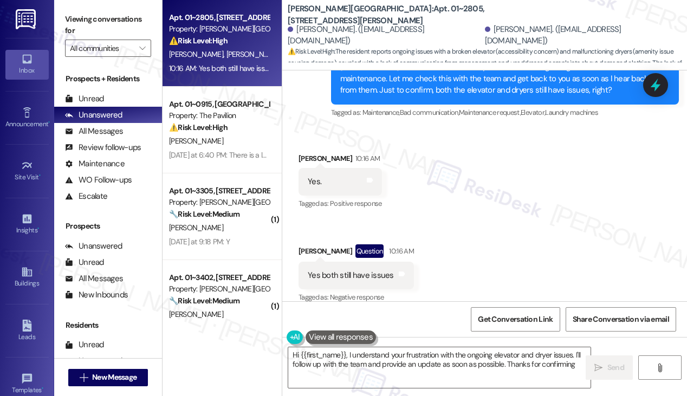 This screenshot has width=687, height=396. I want to click on div: Yes., so click(314, 182).